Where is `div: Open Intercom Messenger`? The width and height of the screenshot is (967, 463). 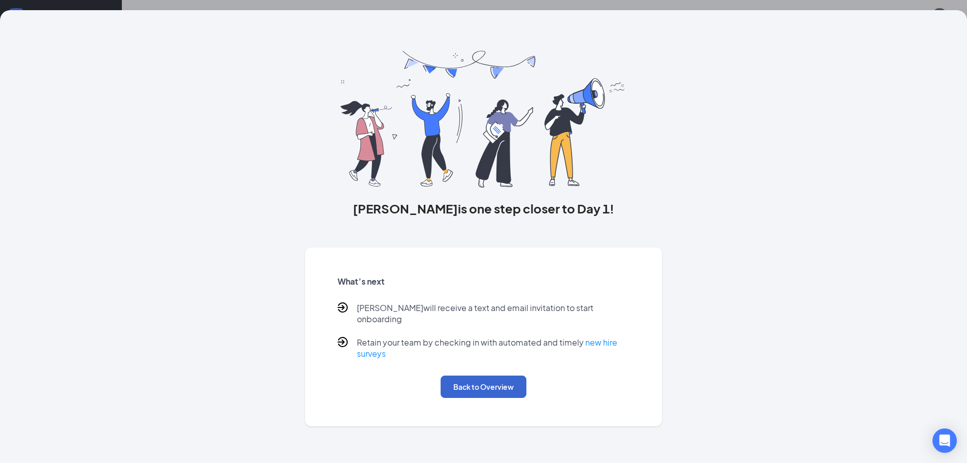 div: Open Intercom Messenger is located at coordinates (945, 440).